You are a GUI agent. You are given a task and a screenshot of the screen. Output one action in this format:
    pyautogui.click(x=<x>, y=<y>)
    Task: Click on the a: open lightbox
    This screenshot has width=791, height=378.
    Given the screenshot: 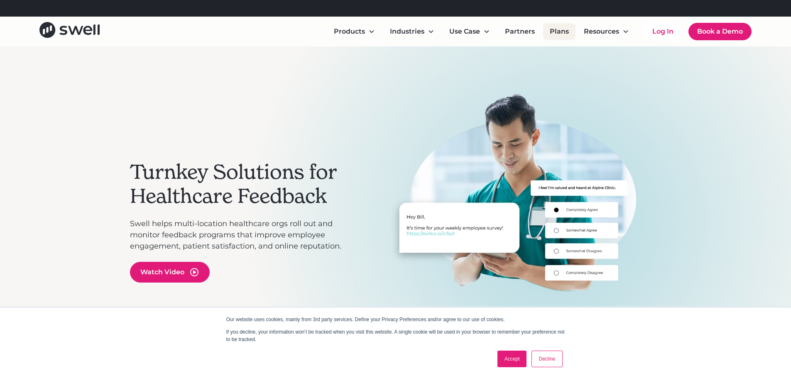 What is the action you would take?
    pyautogui.click(x=170, y=272)
    